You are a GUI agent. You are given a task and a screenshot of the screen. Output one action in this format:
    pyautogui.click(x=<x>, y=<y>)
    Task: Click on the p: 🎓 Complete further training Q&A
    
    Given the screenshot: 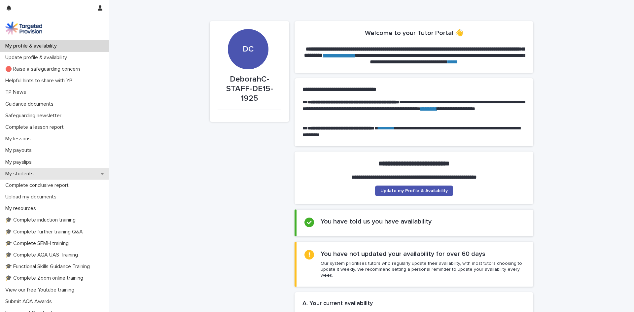 What is the action you would take?
    pyautogui.click(x=45, y=232)
    